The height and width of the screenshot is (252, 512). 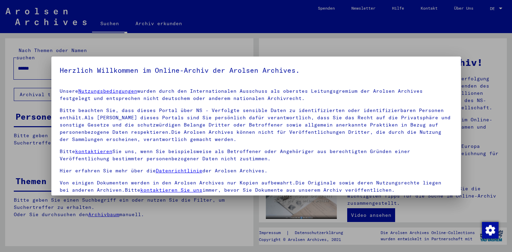 What do you see at coordinates (490, 230) in the screenshot?
I see `img: Zustimmung ändern` at bounding box center [490, 230].